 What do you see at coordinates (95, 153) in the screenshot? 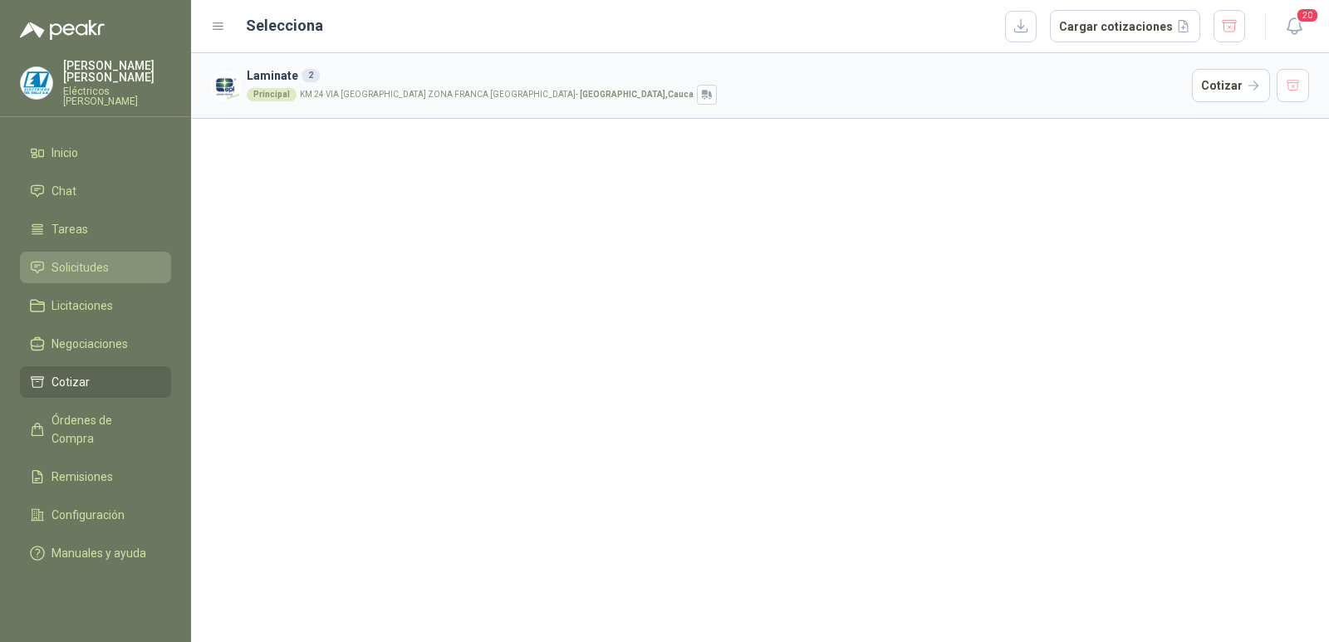
I see `a: Inicio` at bounding box center [95, 153].